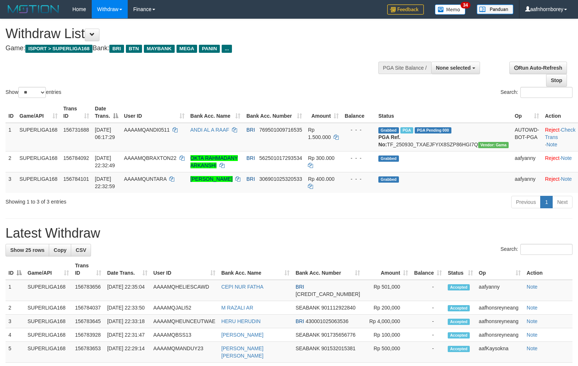  I want to click on label: Show entries, so click(33, 92).